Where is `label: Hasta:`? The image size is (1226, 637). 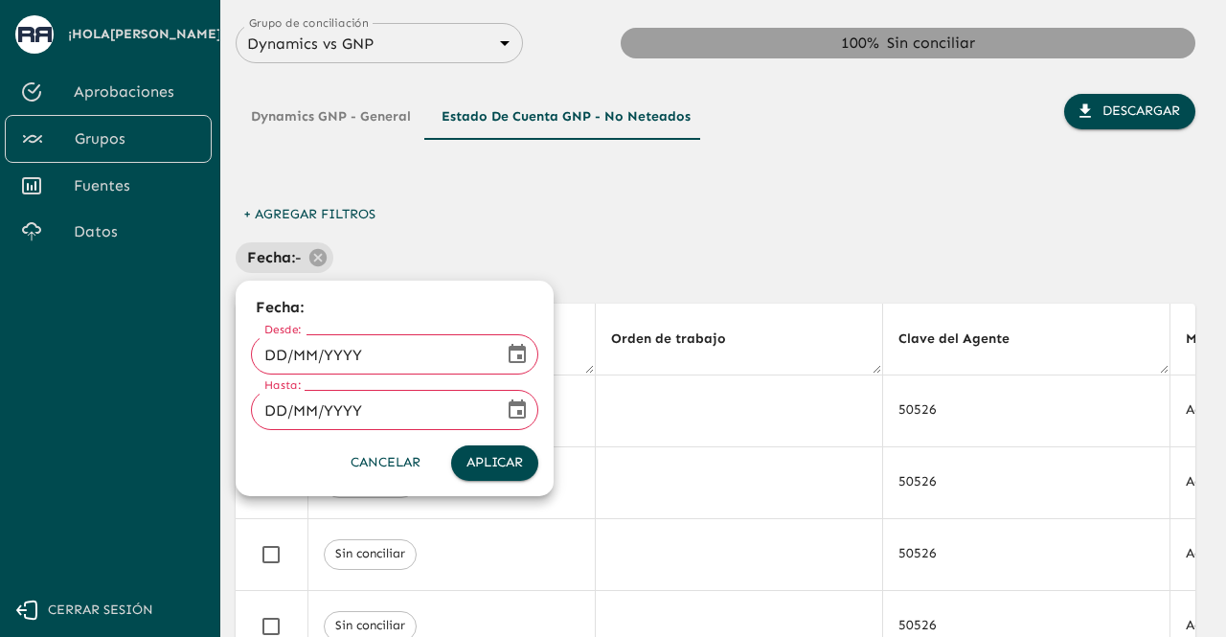 label: Hasta: is located at coordinates (283, 385).